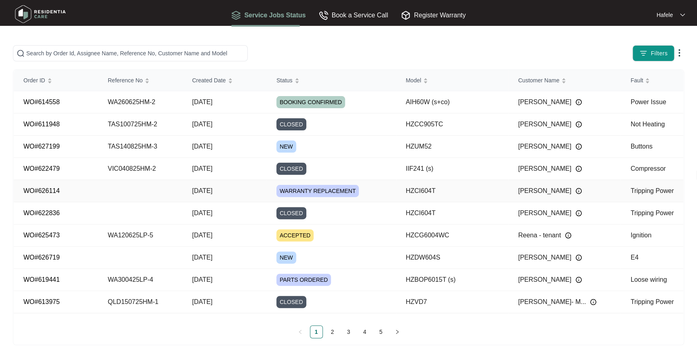  What do you see at coordinates (452, 258) in the screenshot?
I see `td: HZDW604S` at bounding box center [452, 258].